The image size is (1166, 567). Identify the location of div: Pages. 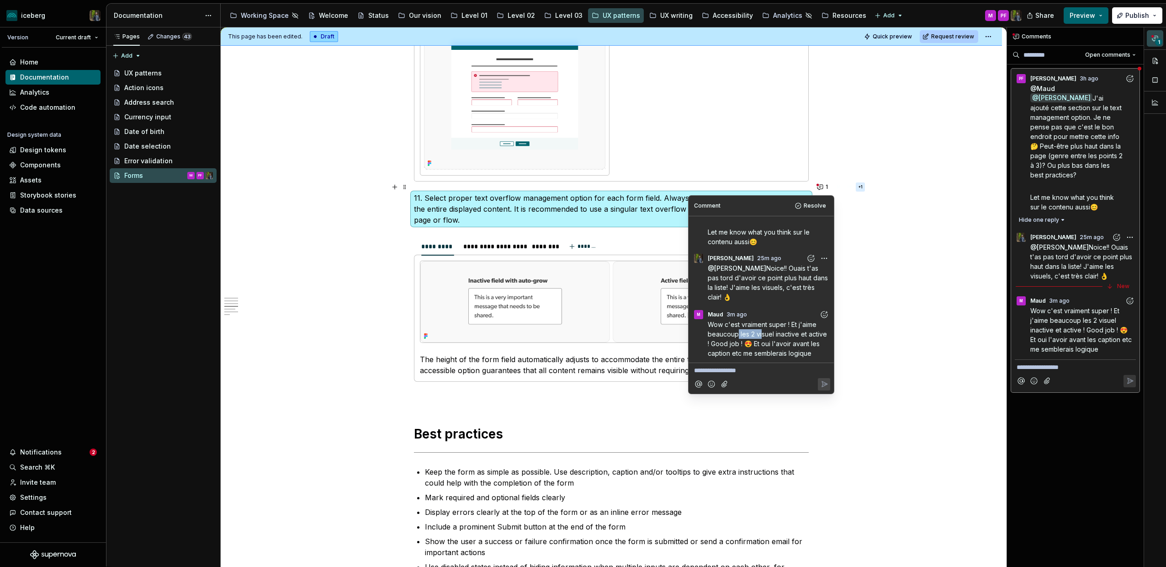
(127, 37).